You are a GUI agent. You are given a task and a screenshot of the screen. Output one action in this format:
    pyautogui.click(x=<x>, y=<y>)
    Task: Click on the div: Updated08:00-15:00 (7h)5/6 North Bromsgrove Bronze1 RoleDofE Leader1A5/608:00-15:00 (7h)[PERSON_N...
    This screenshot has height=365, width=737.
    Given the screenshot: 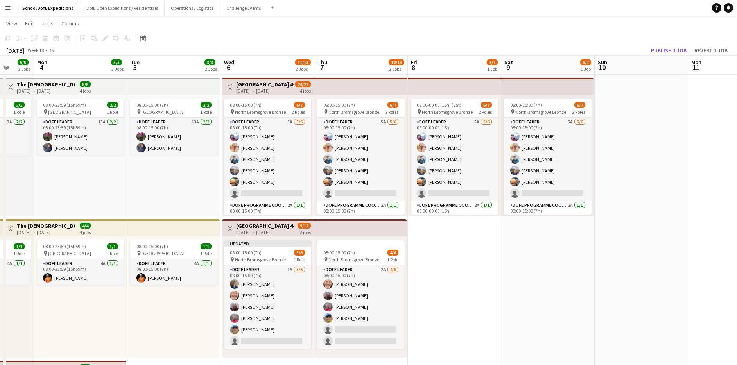 What is the action you would take?
    pyautogui.click(x=267, y=294)
    